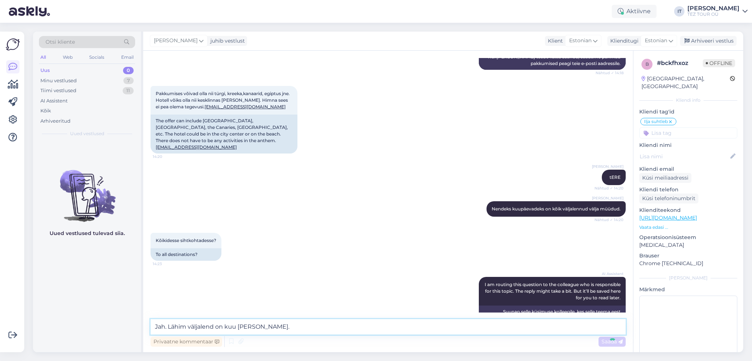 Image resolution: width=752 pixels, height=361 pixels. I want to click on span: Offline, so click(719, 63).